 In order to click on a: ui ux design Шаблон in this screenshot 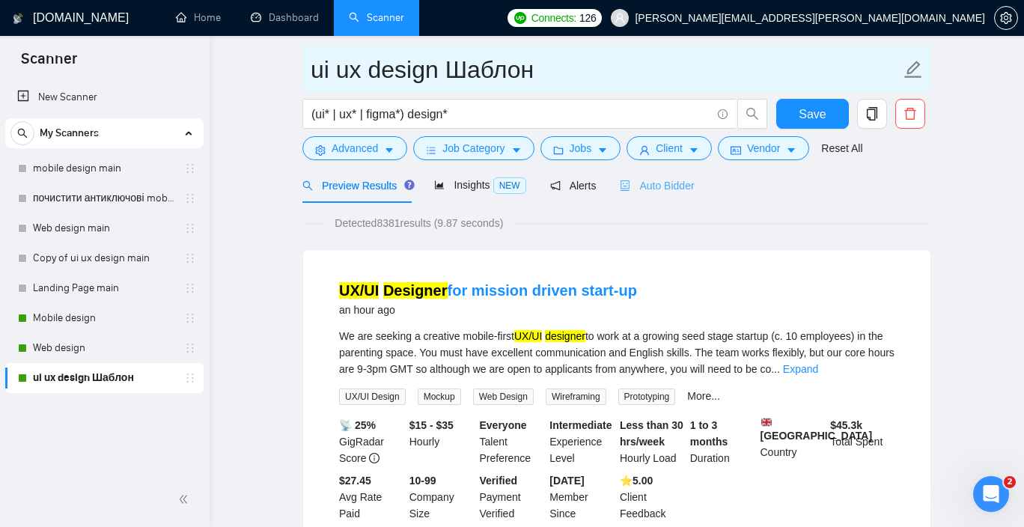, I will do `click(104, 378)`.